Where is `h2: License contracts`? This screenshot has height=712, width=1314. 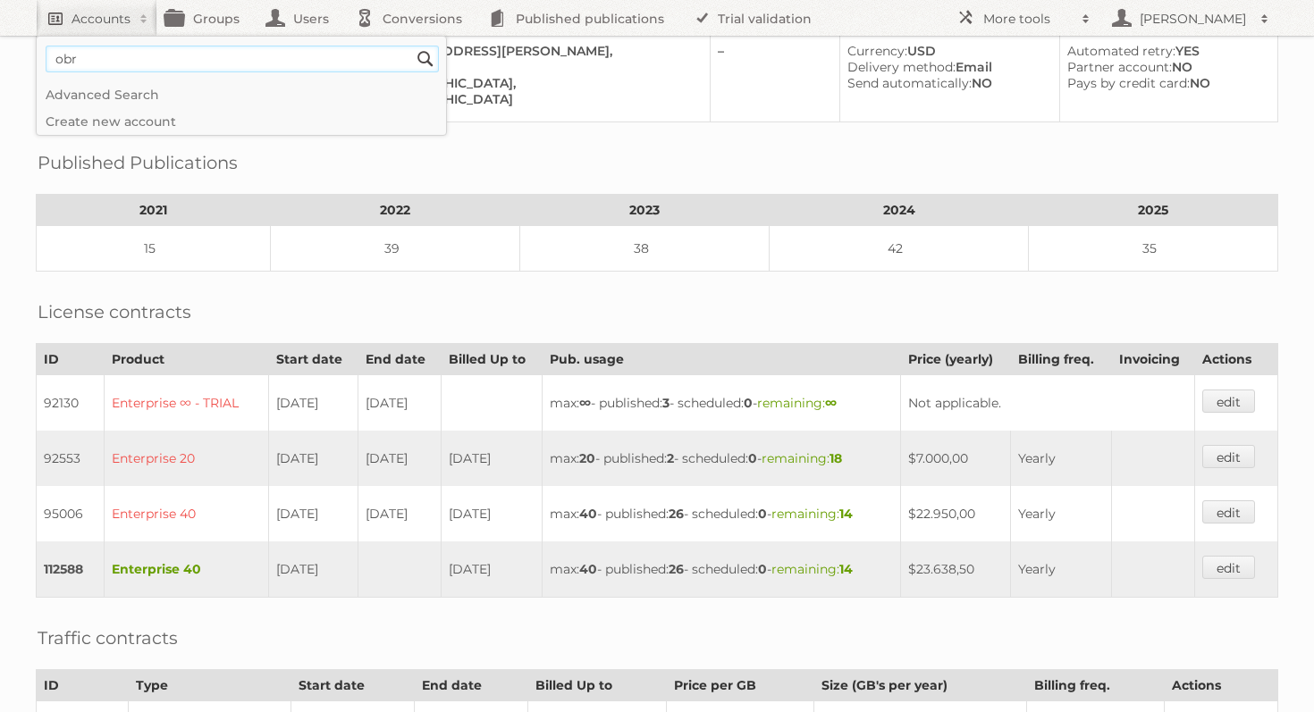
h2: License contracts is located at coordinates (114, 312).